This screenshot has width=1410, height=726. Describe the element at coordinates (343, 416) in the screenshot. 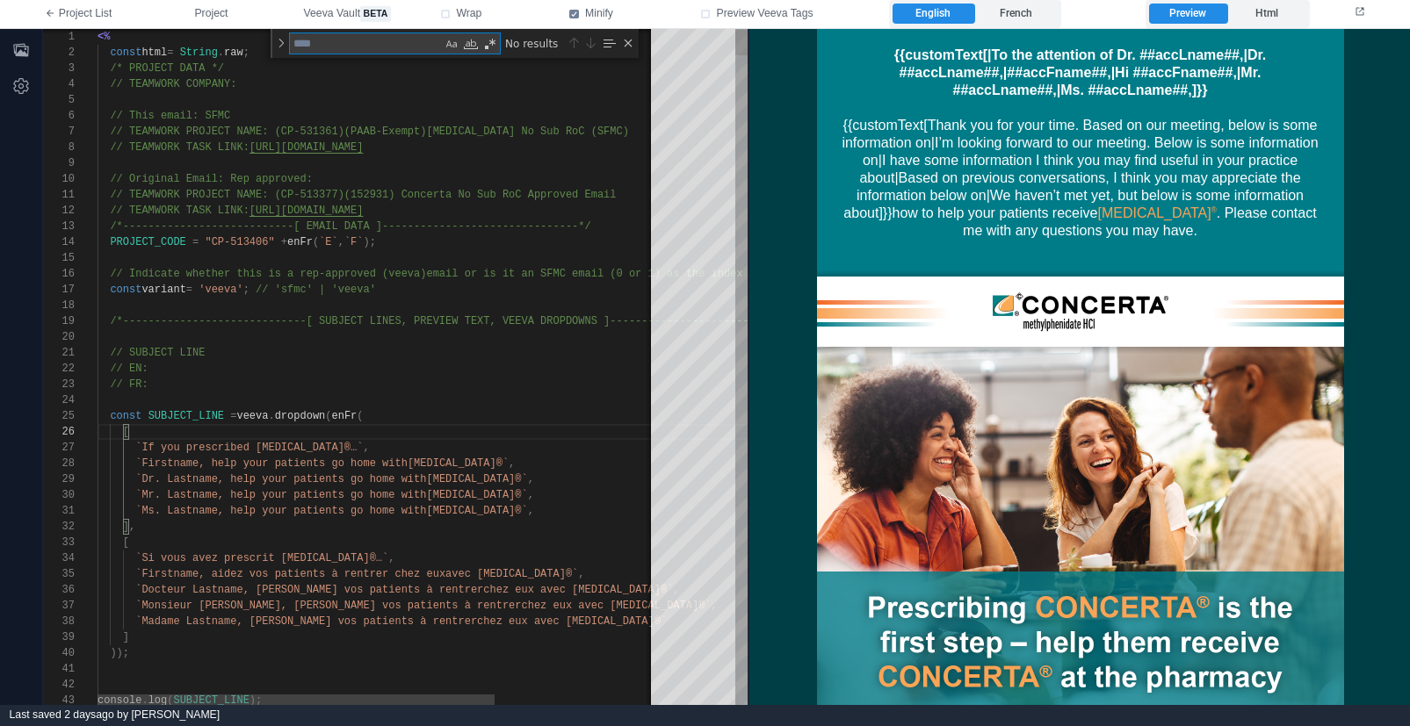

I see `span: enFr` at that location.